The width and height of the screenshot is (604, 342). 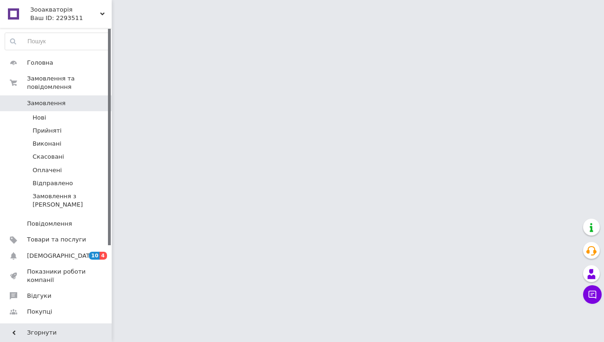 I want to click on span: Товари та послуги, so click(x=56, y=240).